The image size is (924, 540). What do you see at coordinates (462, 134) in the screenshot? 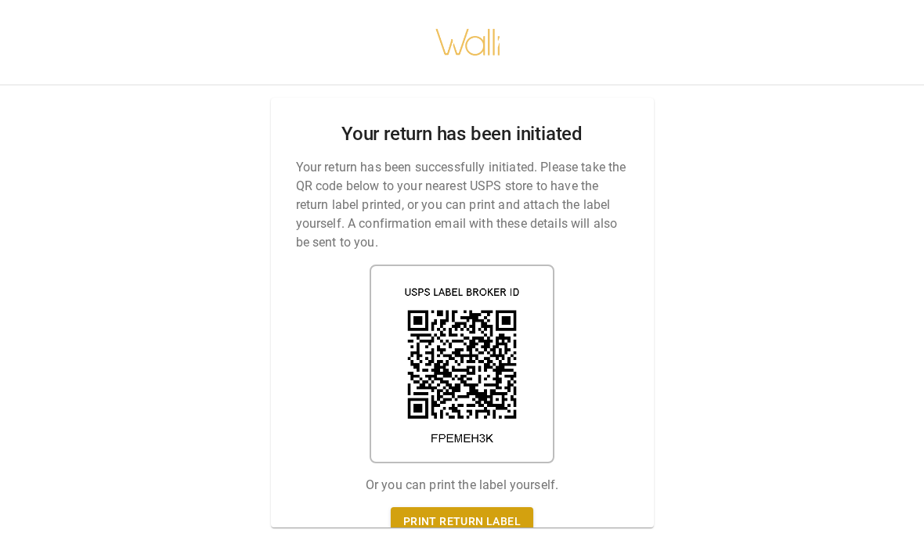
I see `h2: Your return has been initiated` at bounding box center [462, 134].